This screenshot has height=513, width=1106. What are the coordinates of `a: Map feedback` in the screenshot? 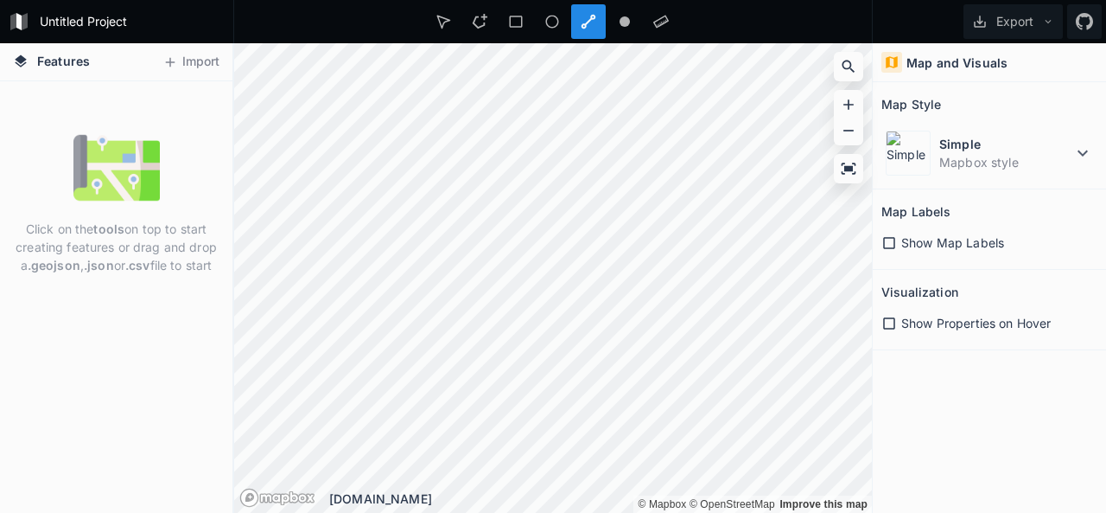 It's located at (824, 504).